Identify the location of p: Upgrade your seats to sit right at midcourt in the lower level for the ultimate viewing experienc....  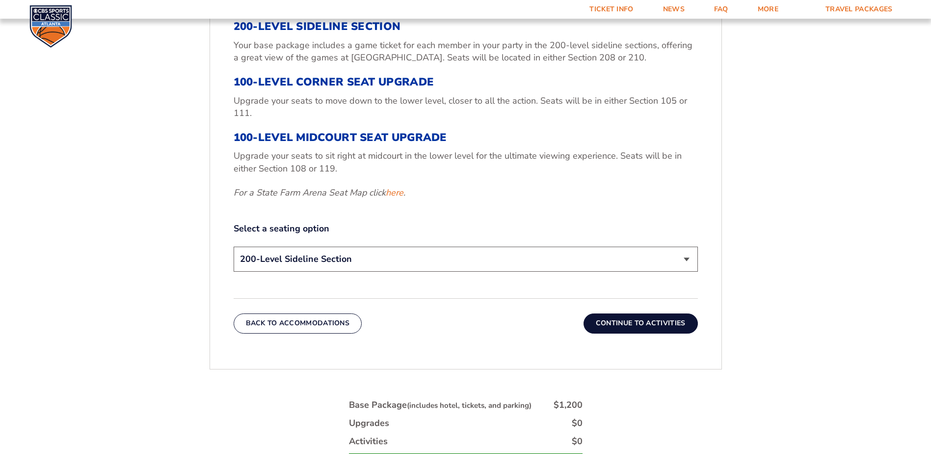
(466, 162).